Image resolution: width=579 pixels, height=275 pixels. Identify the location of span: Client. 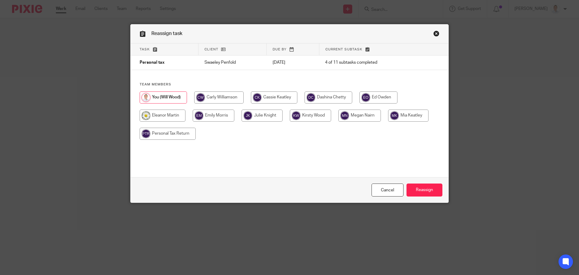
(212, 49).